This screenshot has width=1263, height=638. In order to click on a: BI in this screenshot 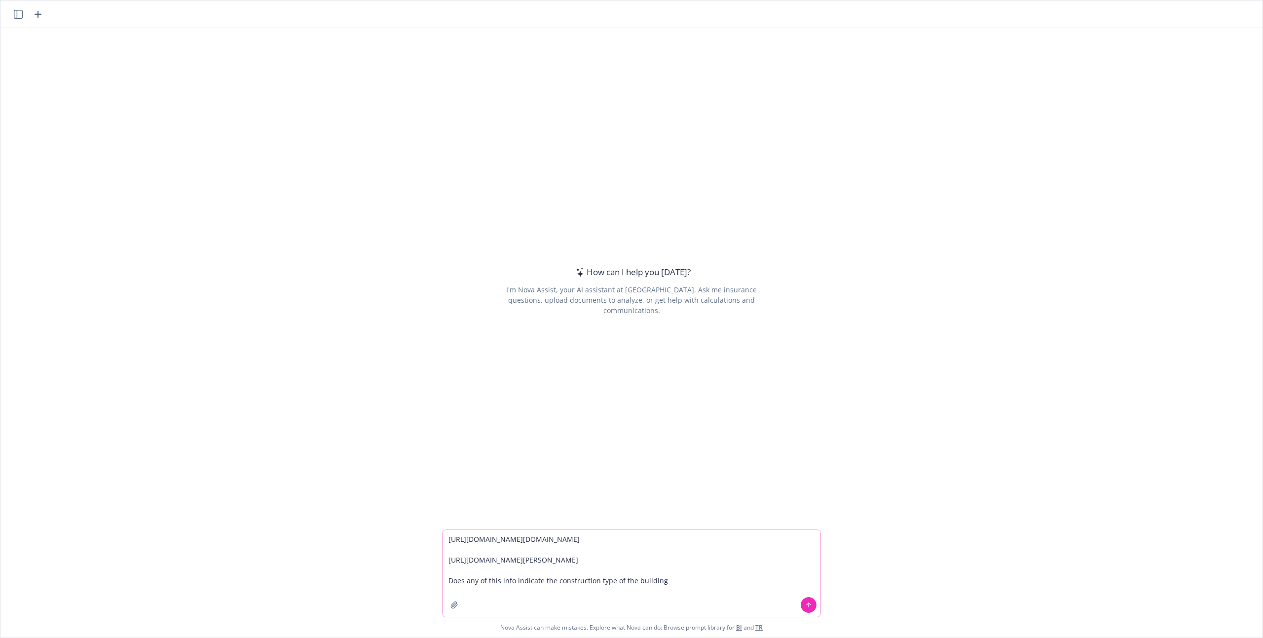, I will do `click(739, 627)`.